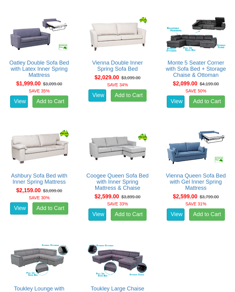  I want to click on font: SAVE 35%, so click(39, 91).